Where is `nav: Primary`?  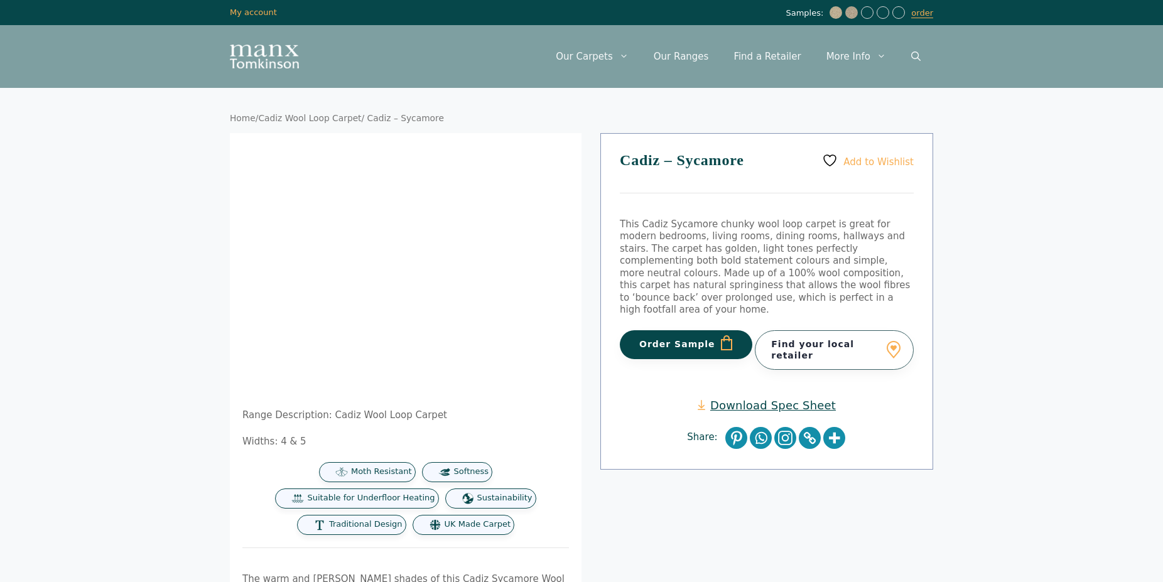 nav: Primary is located at coordinates (738, 57).